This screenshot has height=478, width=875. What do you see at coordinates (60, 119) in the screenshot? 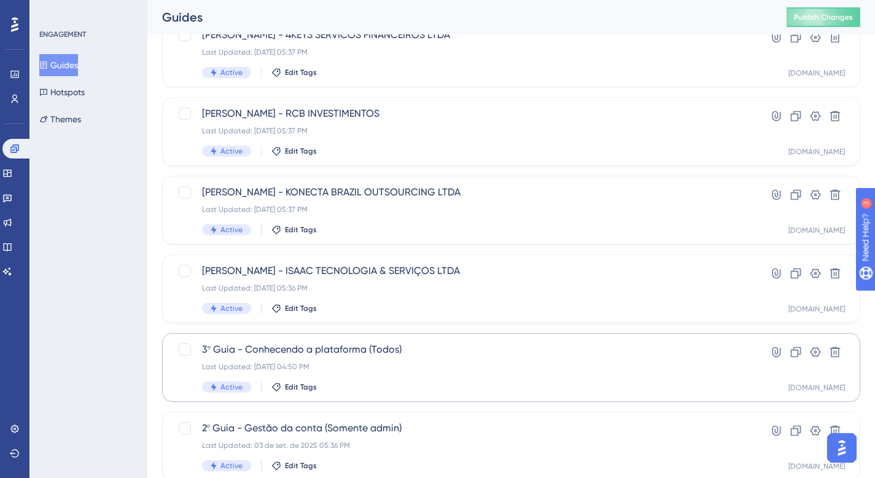
I see `button: Themes` at bounding box center [60, 119].